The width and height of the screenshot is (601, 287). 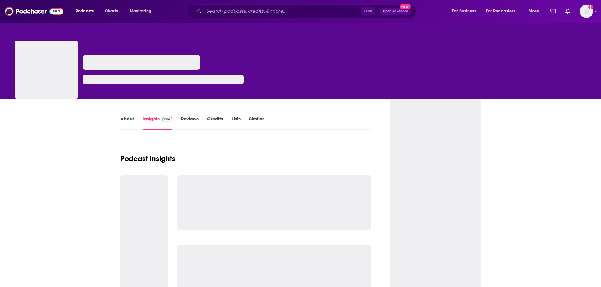 What do you see at coordinates (111, 11) in the screenshot?
I see `a: Charts` at bounding box center [111, 11].